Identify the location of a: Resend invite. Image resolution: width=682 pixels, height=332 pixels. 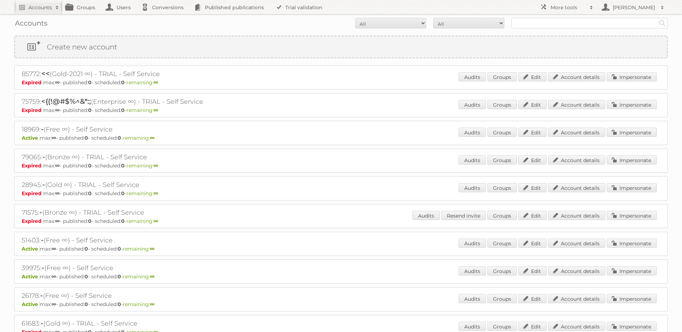
(463, 215).